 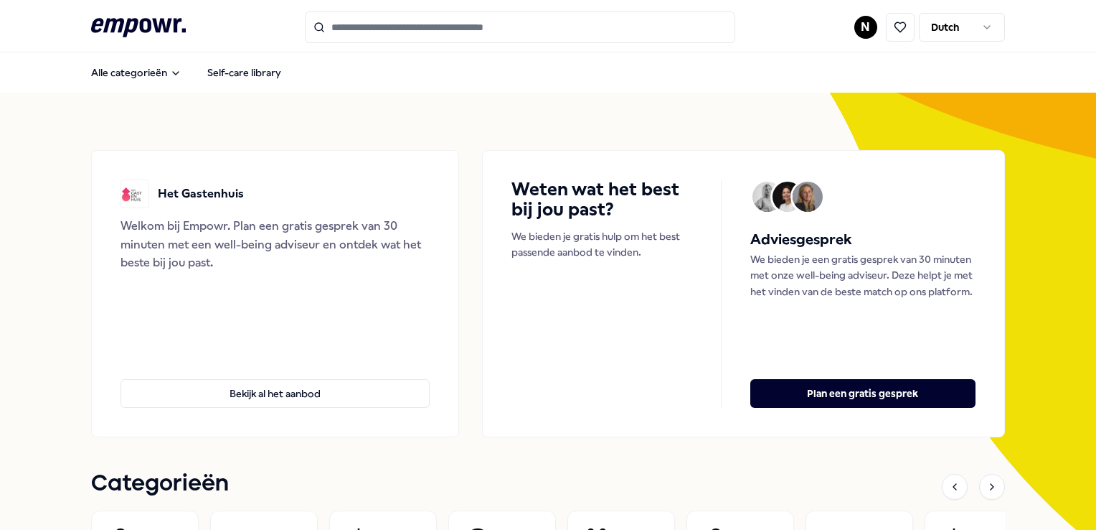 I want to click on a: Self-care library, so click(x=244, y=72).